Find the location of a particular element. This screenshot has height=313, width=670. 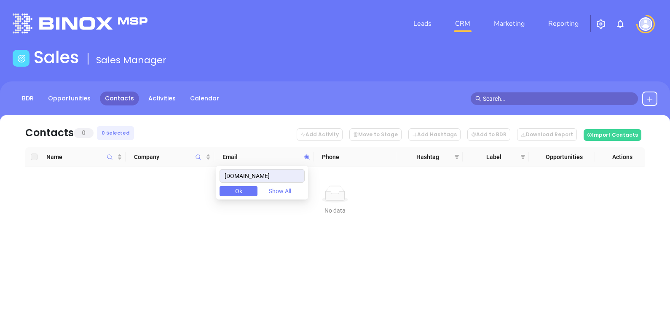

a: Activities is located at coordinates (162, 98).